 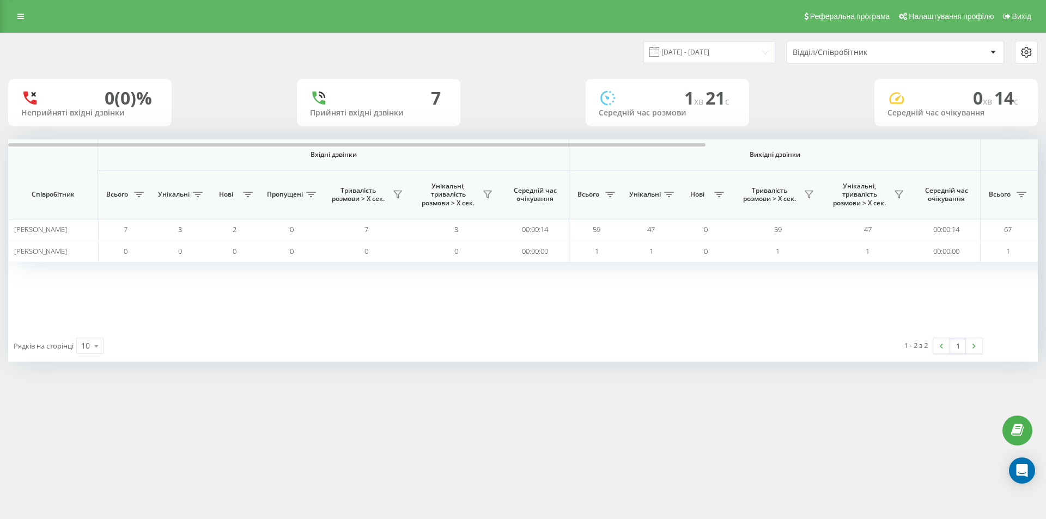 I want to click on span: Налаштування профілю, so click(x=951, y=16).